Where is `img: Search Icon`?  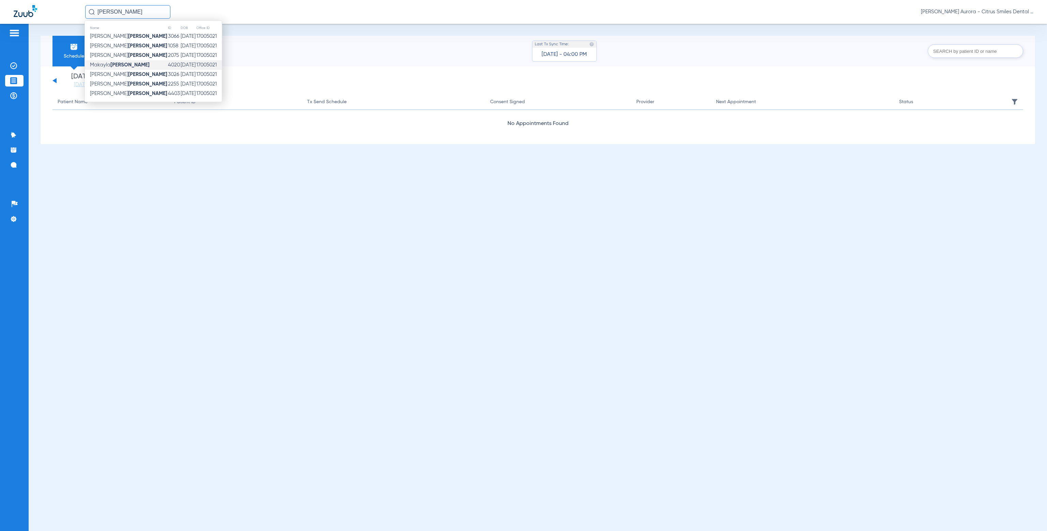 img: Search Icon is located at coordinates (92, 12).